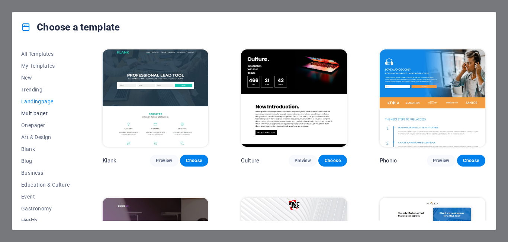 This screenshot has height=242, width=508. I want to click on button: Business, so click(45, 173).